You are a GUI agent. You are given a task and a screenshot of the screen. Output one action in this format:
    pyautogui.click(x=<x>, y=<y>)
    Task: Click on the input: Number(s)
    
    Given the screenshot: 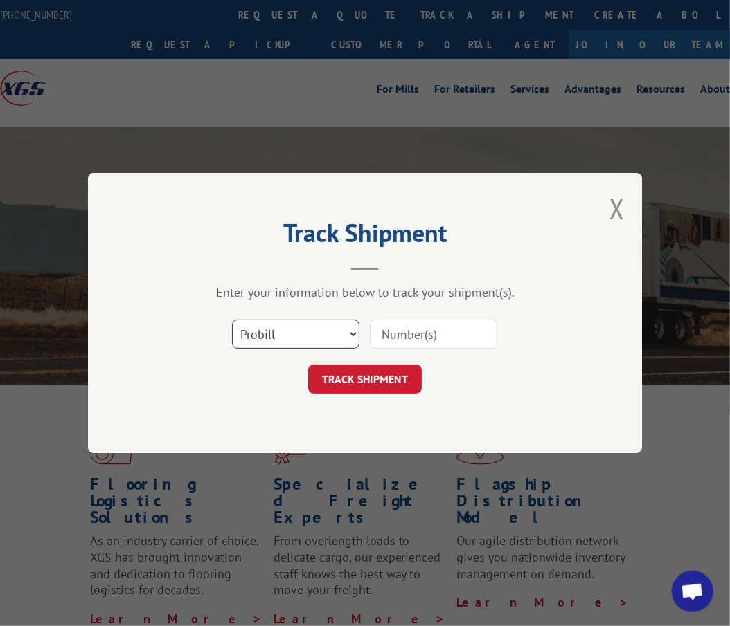 What is the action you would take?
    pyautogui.click(x=433, y=334)
    